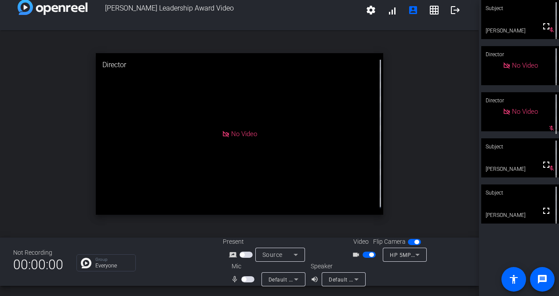 The height and width of the screenshot is (296, 559). What do you see at coordinates (456, 10) in the screenshot?
I see `mat-icon: logout` at bounding box center [456, 10].